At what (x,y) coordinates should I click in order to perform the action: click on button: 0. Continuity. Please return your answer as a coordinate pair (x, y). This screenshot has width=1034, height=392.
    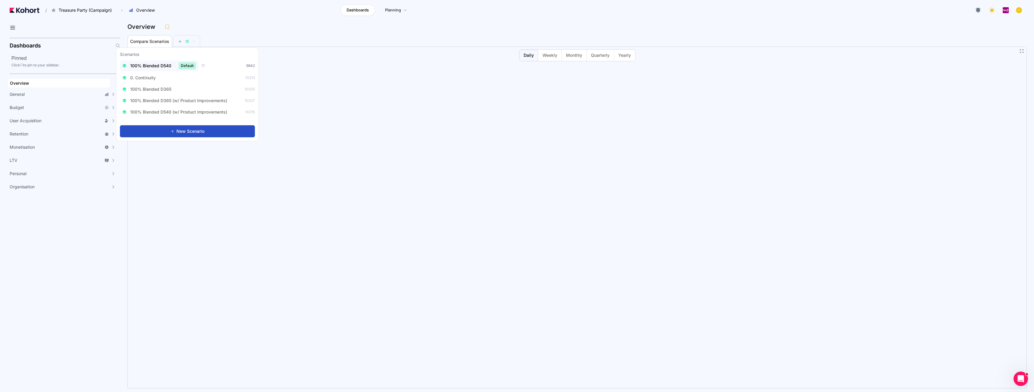
    Looking at the image, I should click on (141, 78).